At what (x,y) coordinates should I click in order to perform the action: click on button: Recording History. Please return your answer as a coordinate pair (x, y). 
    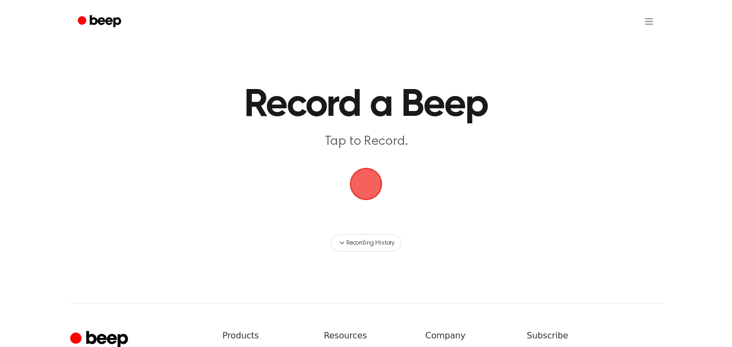
    Looking at the image, I should click on (366, 243).